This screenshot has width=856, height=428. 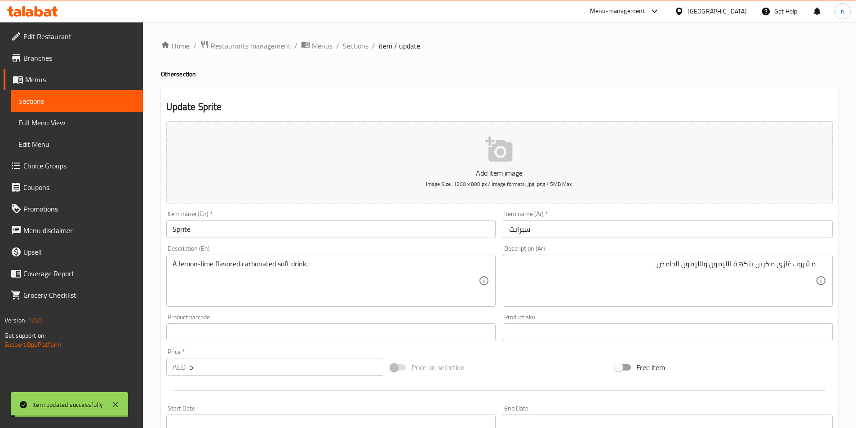 What do you see at coordinates (73, 187) in the screenshot?
I see `a: Coupons` at bounding box center [73, 187].